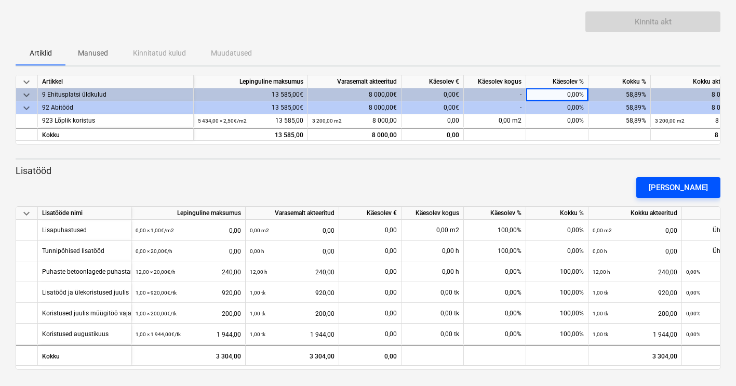 The height and width of the screenshot is (386, 736). I want to click on p: Artiklid, so click(41, 53).